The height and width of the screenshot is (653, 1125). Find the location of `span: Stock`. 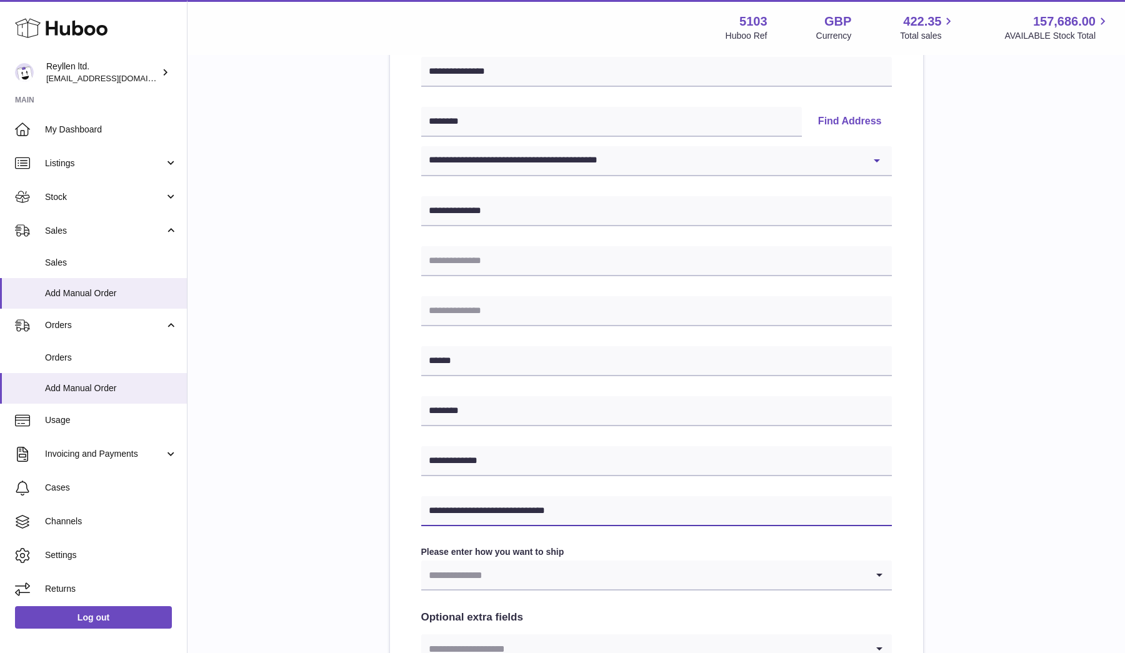

span: Stock is located at coordinates (104, 197).